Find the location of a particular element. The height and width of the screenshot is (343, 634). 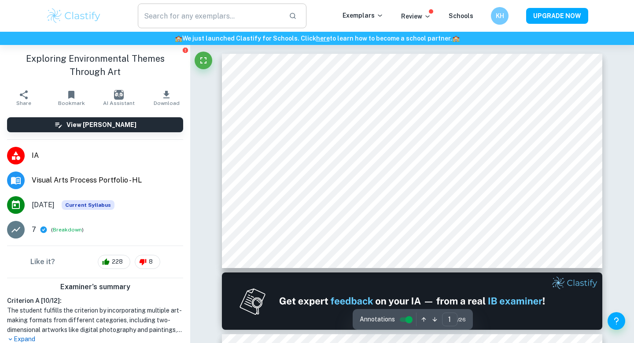

span: Share is located at coordinates (24, 103).